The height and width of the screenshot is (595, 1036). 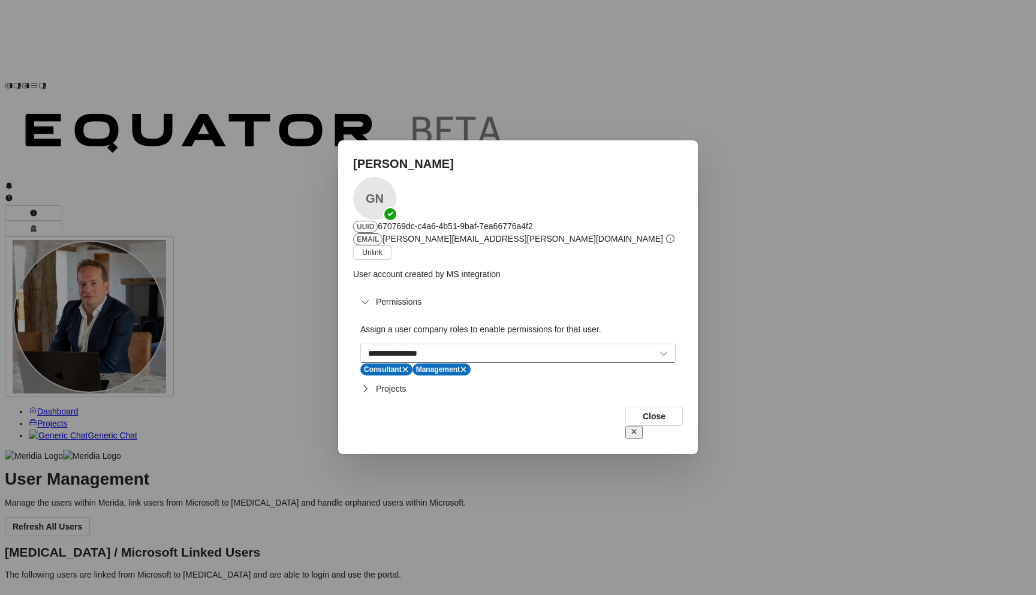 I want to click on p: Assign a user company roles to enable permissions for that user., so click(x=518, y=329).